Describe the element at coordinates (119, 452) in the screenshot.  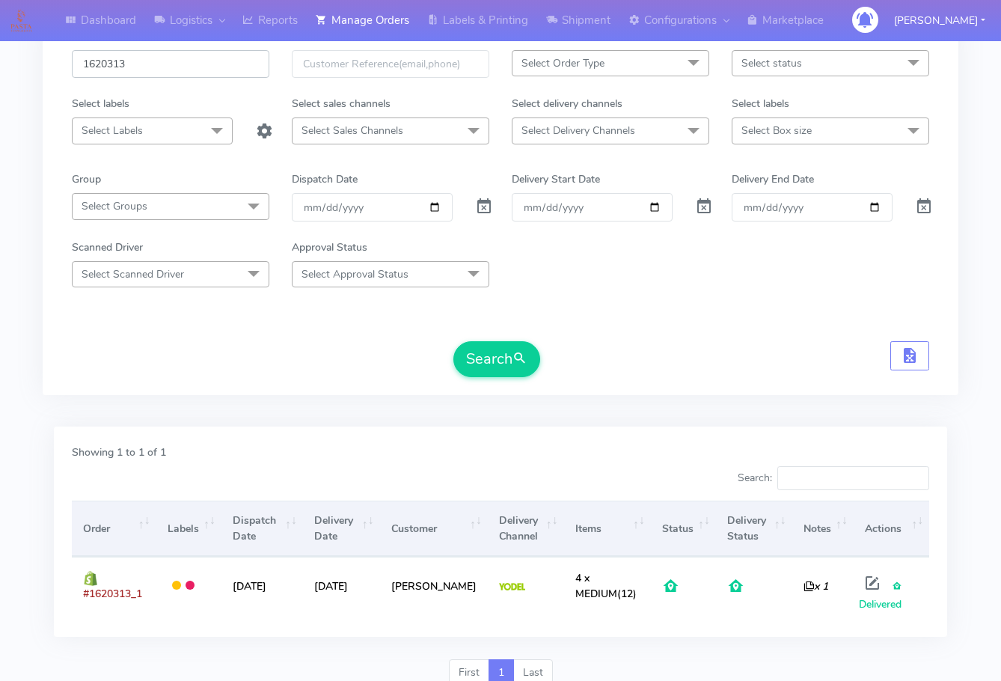
I see `label: Showing 1 to 1 of 1` at that location.